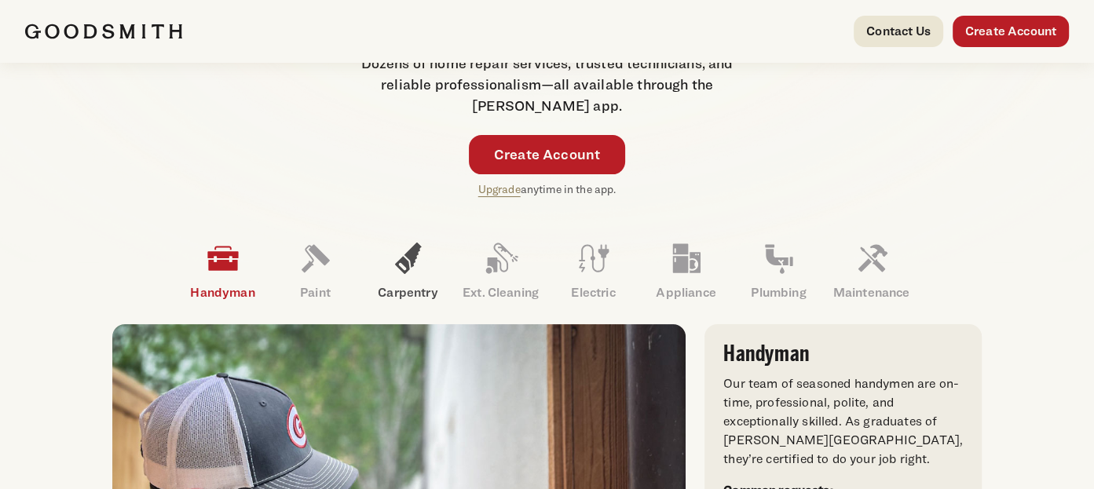 The image size is (1094, 489). Describe the element at coordinates (686, 271) in the screenshot. I see `a: Appliance` at that location.